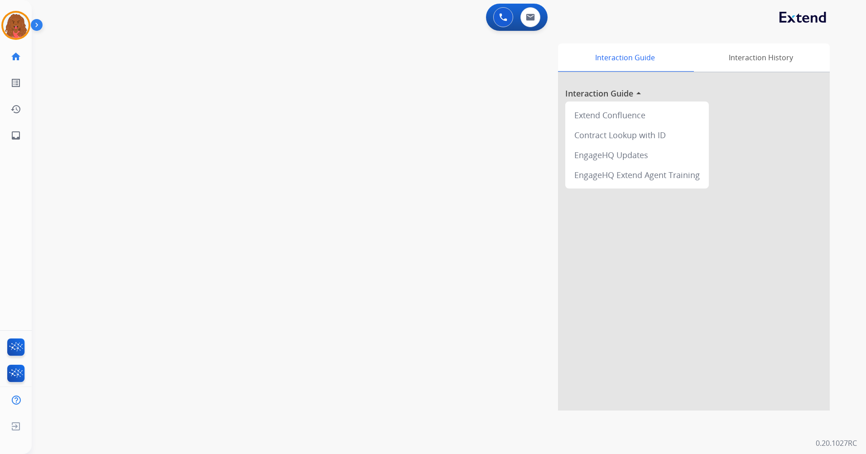 The width and height of the screenshot is (866, 454). I want to click on div: Extend Confluence, so click(637, 115).